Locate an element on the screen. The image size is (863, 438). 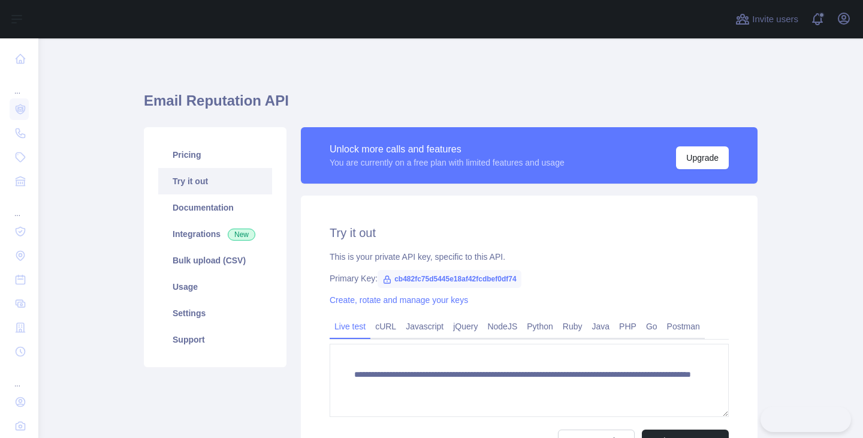
a: Javascript is located at coordinates (424, 326).